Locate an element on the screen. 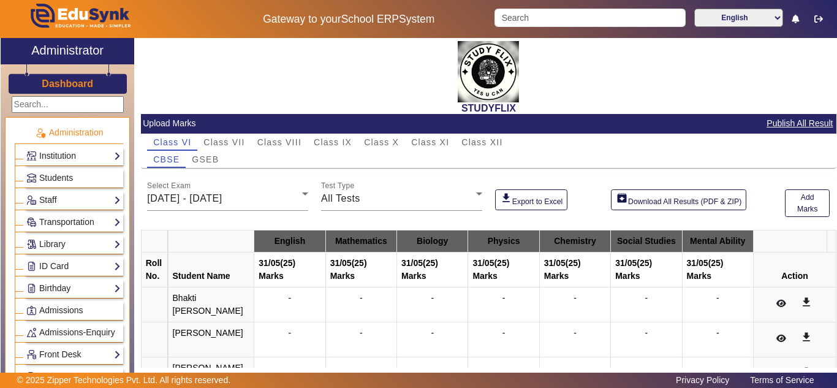 The image size is (837, 388). span: Class X is located at coordinates (381, 142).